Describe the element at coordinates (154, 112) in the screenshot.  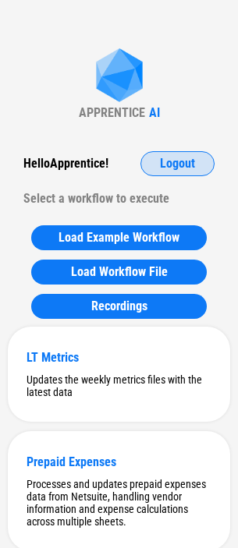
I see `div: AI` at that location.